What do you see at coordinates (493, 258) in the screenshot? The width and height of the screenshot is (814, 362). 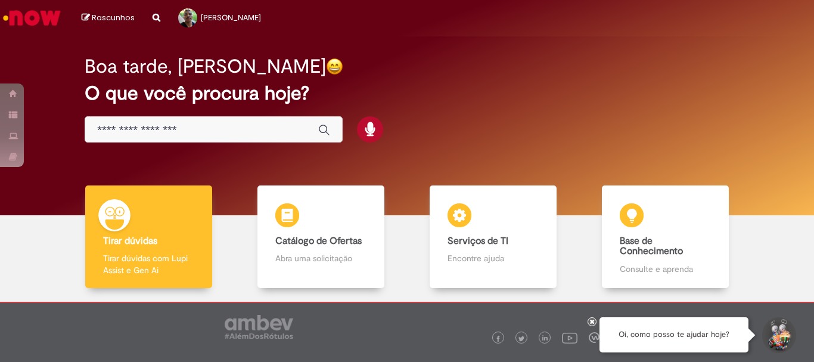 I see `p: Encontre ajuda` at bounding box center [493, 258].